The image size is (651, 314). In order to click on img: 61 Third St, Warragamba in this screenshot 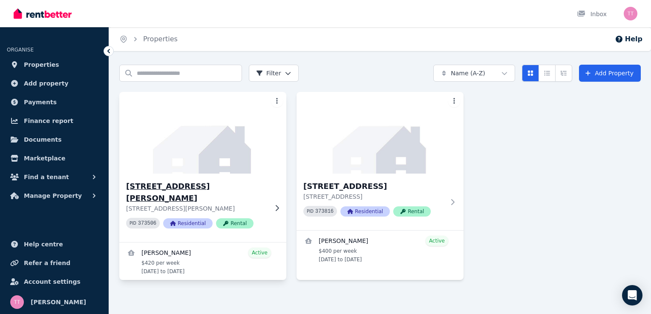, I will do `click(380, 133)`.